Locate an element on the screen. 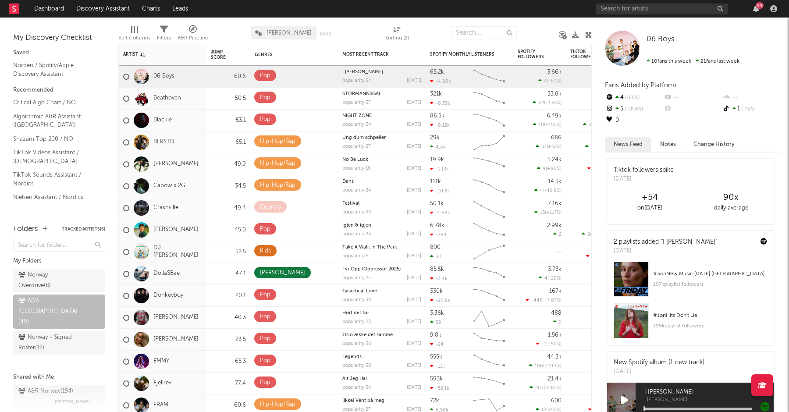 This screenshot has width=789, height=412. div: -1.68k is located at coordinates (440, 213).